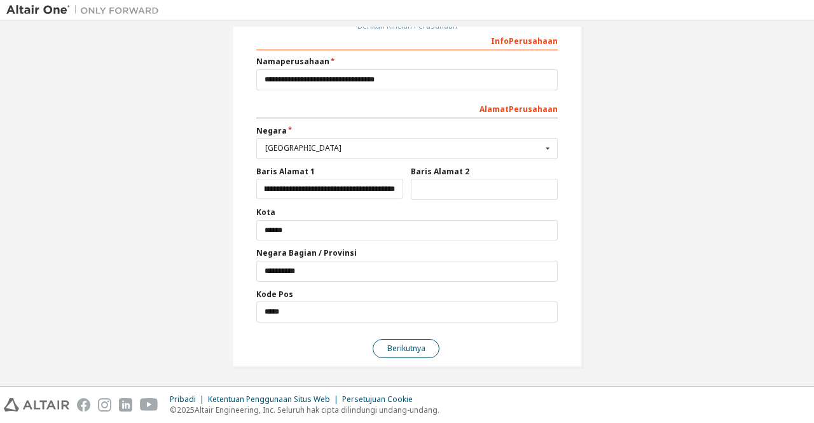  What do you see at coordinates (186, 409) in the screenshot?
I see `font: 2025` at bounding box center [186, 409].